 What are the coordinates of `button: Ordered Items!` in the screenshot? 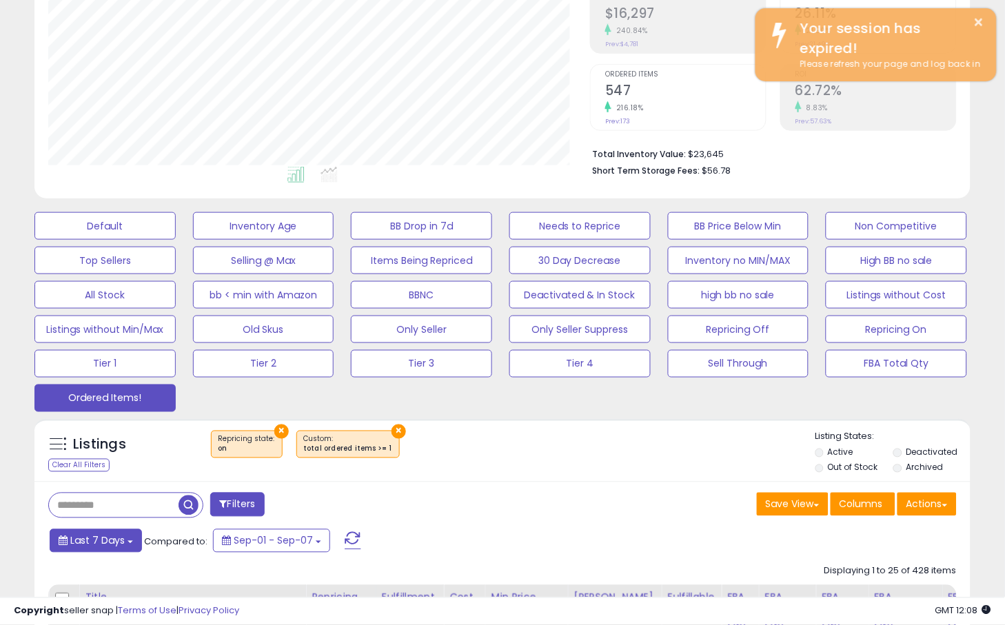 It's located at (105, 398).